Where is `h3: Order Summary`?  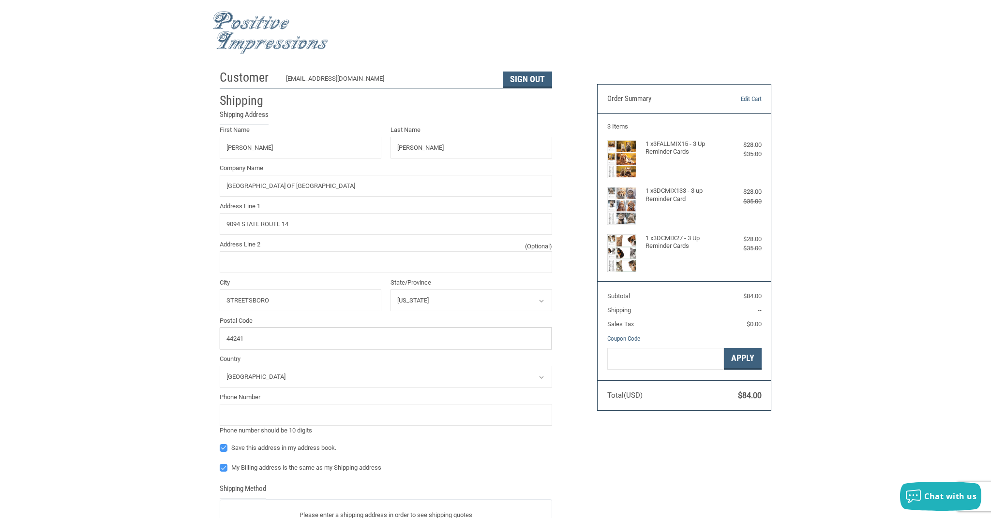 h3: Order Summary is located at coordinates (659, 99).